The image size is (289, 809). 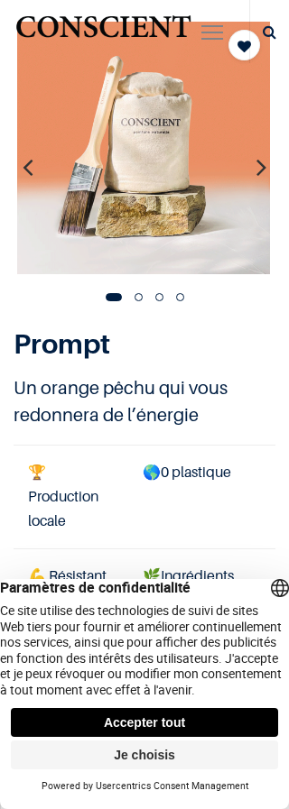 What do you see at coordinates (67, 587) in the screenshot?
I see `span: 💪 Résistant aux Uvs` at bounding box center [67, 587].